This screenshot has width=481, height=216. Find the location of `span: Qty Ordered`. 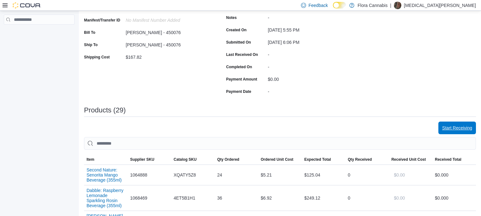

span: Qty Ordered is located at coordinates (228, 159).